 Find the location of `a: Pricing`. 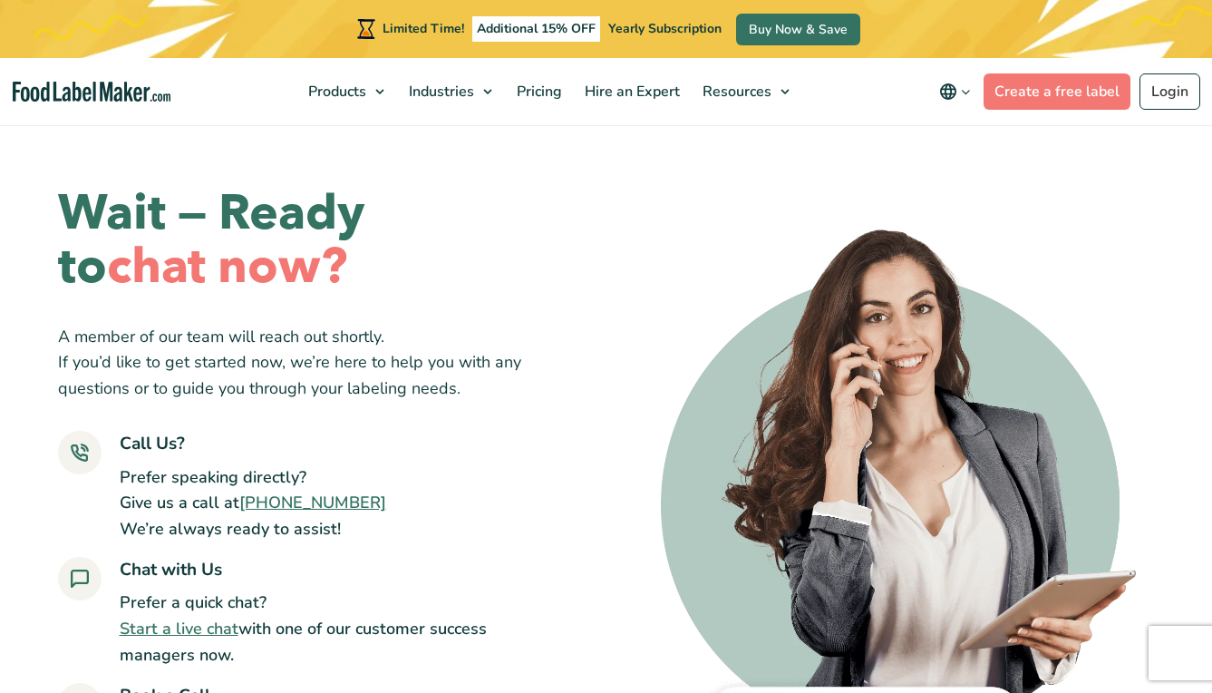

a: Pricing is located at coordinates (538, 92).